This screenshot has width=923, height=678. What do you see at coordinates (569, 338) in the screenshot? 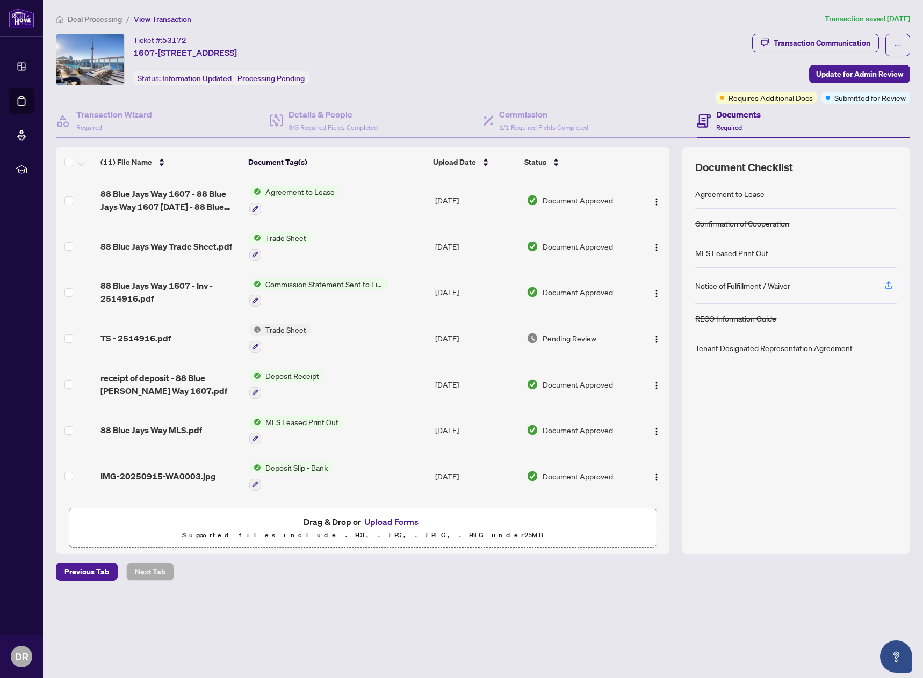
I see `span: Pending Review` at bounding box center [569, 338].